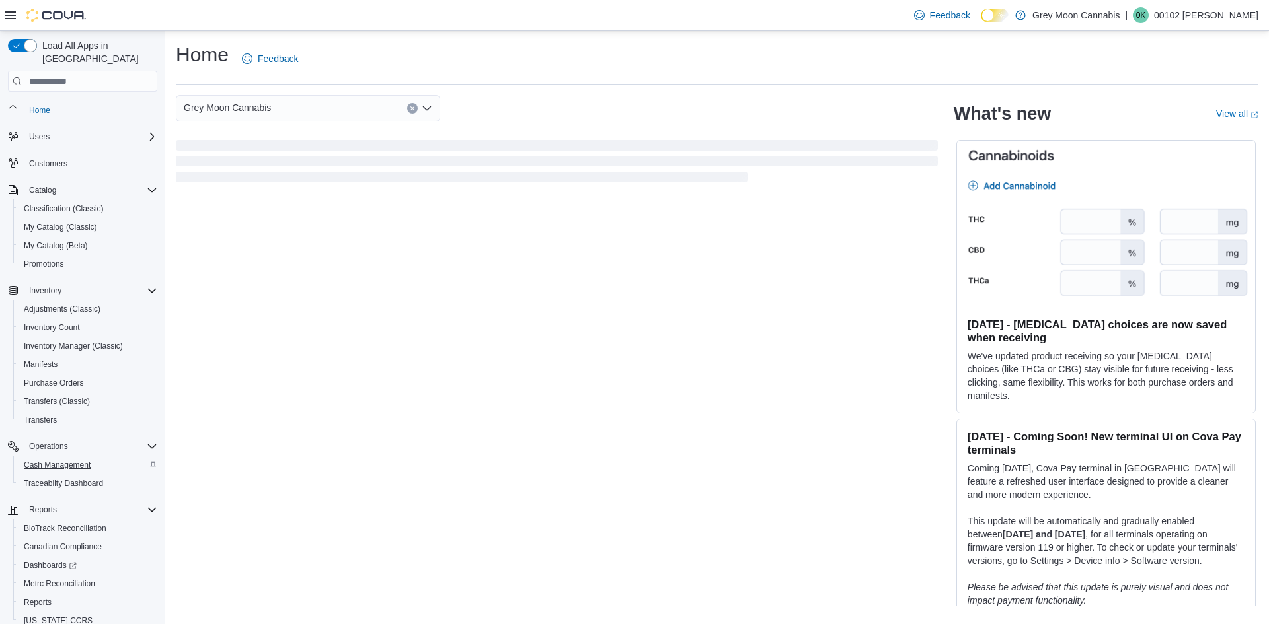  Describe the element at coordinates (88, 328) in the screenshot. I see `button: Inventory Count` at that location.